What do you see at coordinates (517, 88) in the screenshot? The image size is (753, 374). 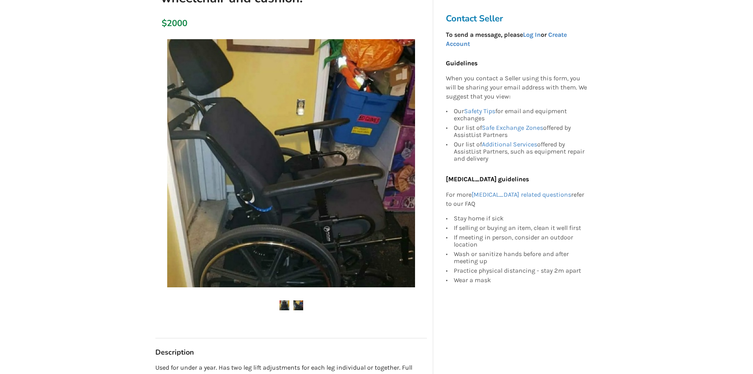 I see `p: When you contact a Seller using this form, you will be sharing your email address with them. We s...` at bounding box center [517, 88].